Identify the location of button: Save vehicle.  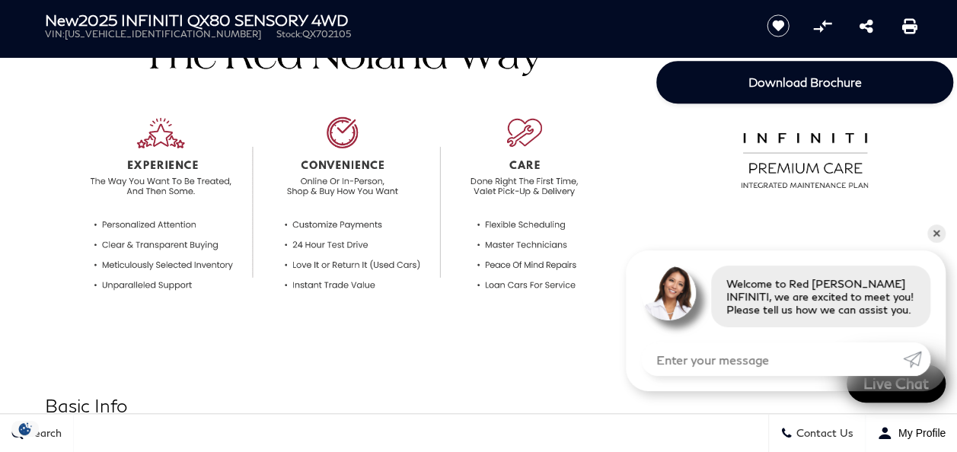
(778, 26).